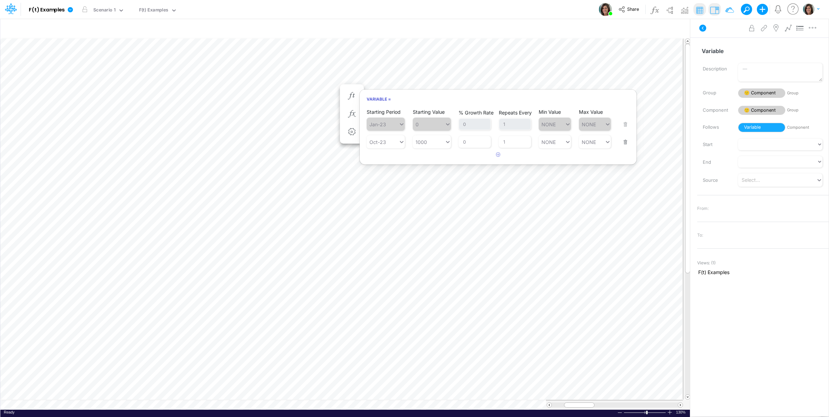 The height and width of the screenshot is (417, 829). Describe the element at coordinates (715, 162) in the screenshot. I see `label: End` at that location.